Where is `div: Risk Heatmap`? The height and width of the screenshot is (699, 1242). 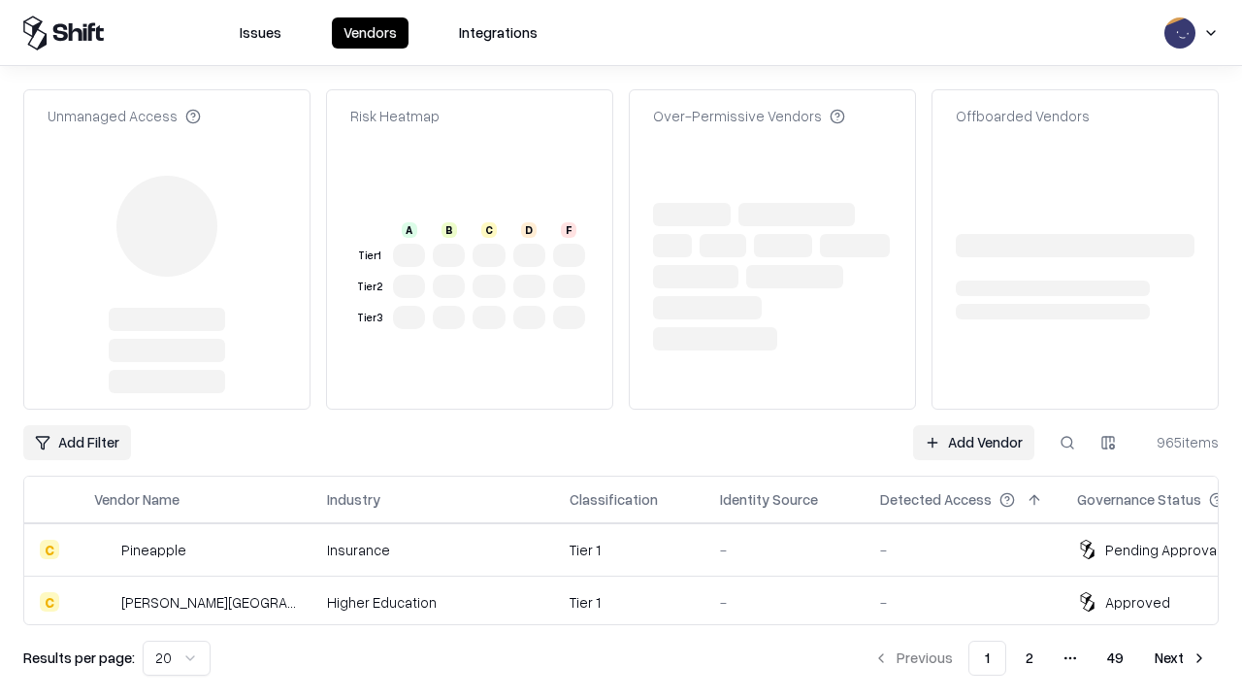
div: Risk Heatmap is located at coordinates (395, 116).